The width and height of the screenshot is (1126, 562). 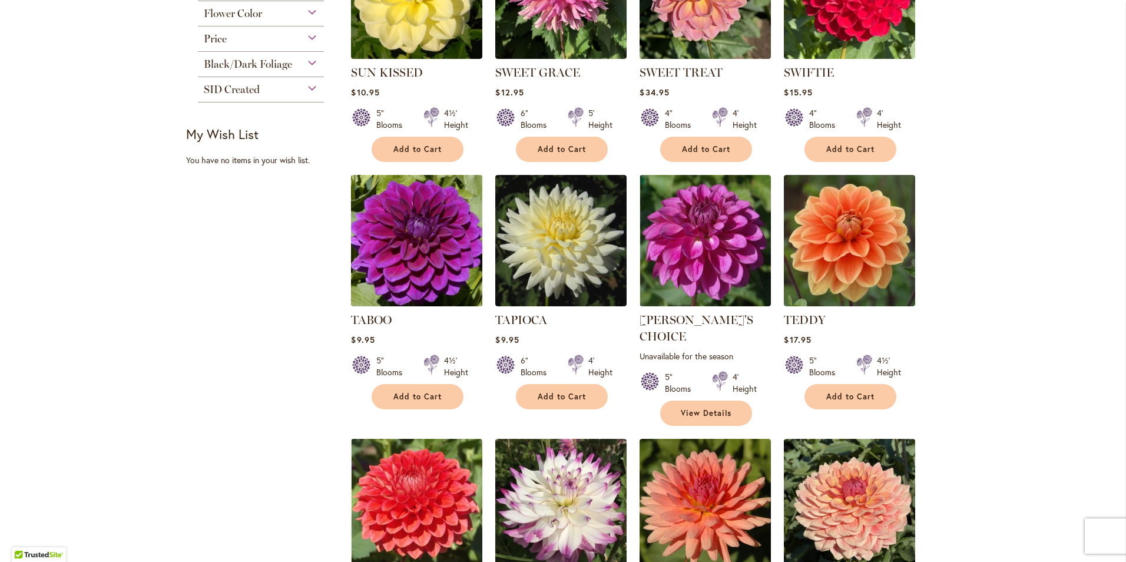 I want to click on img: Teddy, so click(x=849, y=240).